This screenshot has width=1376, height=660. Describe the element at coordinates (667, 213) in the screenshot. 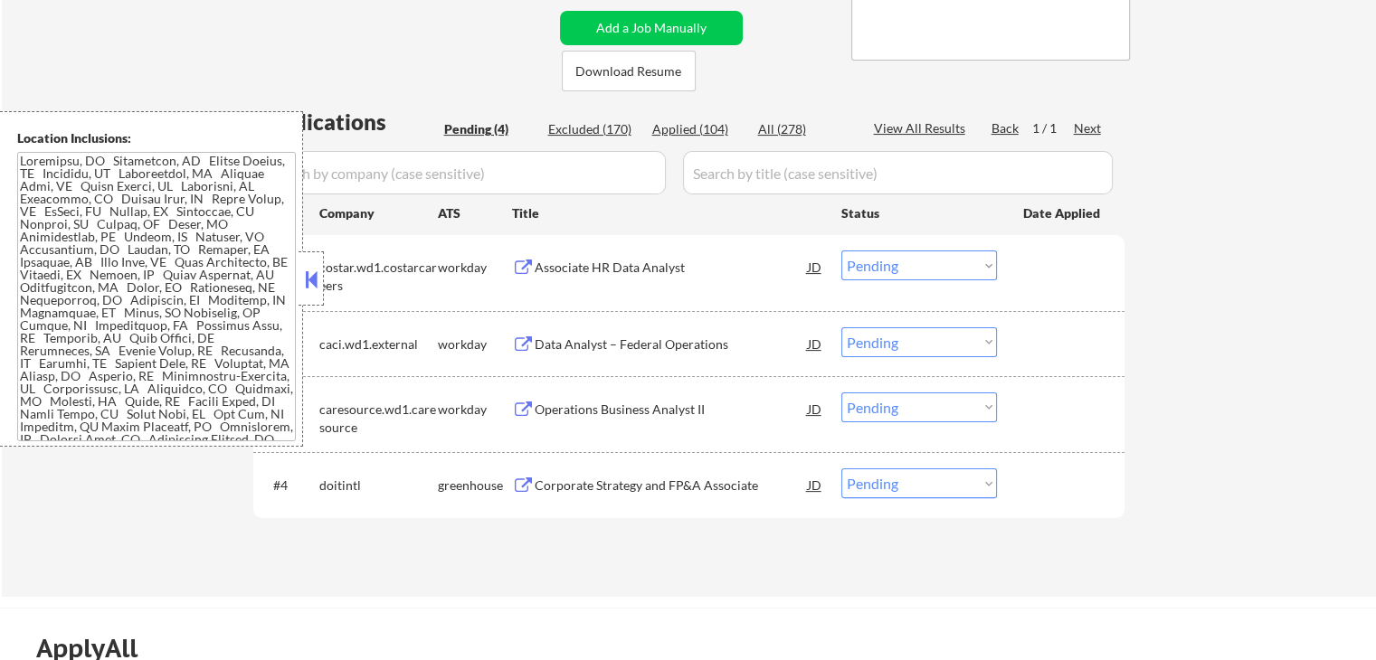

I see `div: Title` at that location.